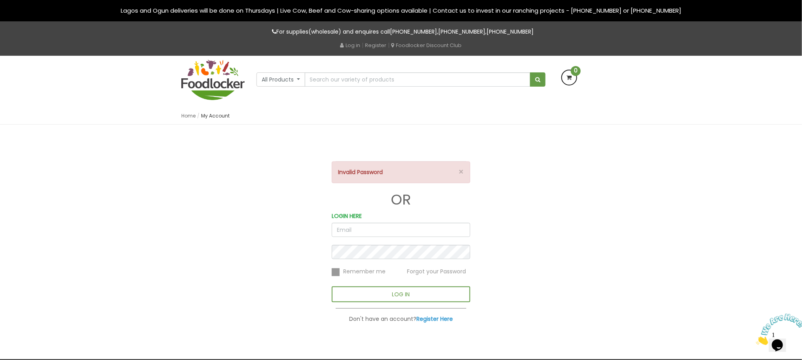 The height and width of the screenshot is (360, 802). What do you see at coordinates (427, 45) in the screenshot?
I see `a: Foodlocker Discount Club` at bounding box center [427, 45].